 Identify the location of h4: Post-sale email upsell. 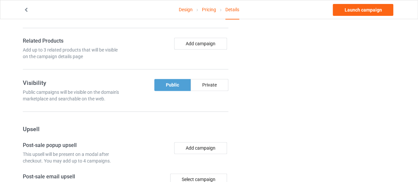
(73, 177).